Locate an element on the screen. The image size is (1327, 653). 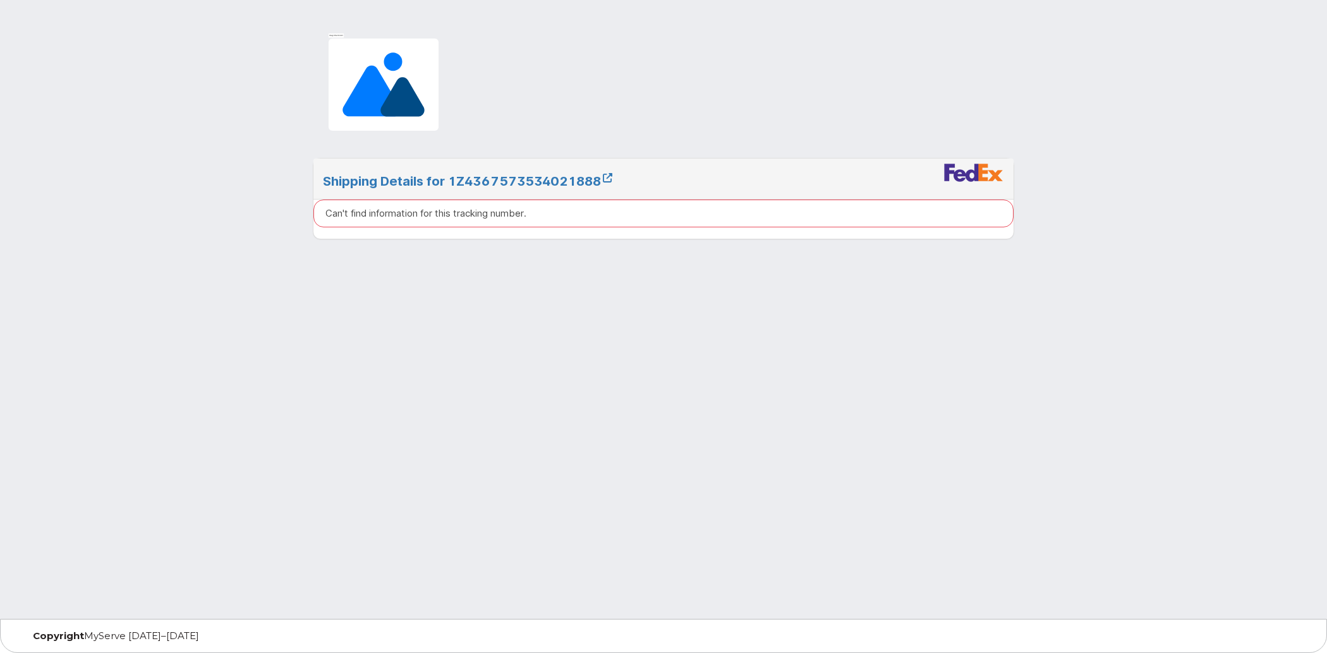
a: Shipping Details for 1Z4367573534021888 is located at coordinates (468, 181).